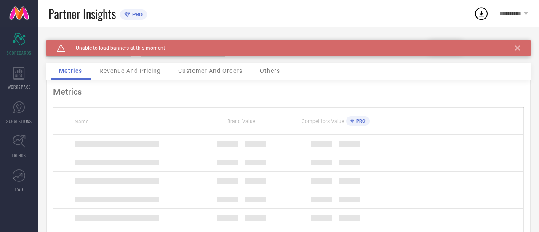 This screenshot has height=232, width=539. What do you see at coordinates (115, 48) in the screenshot?
I see `span: Unable to load banners at this moment` at bounding box center [115, 48].